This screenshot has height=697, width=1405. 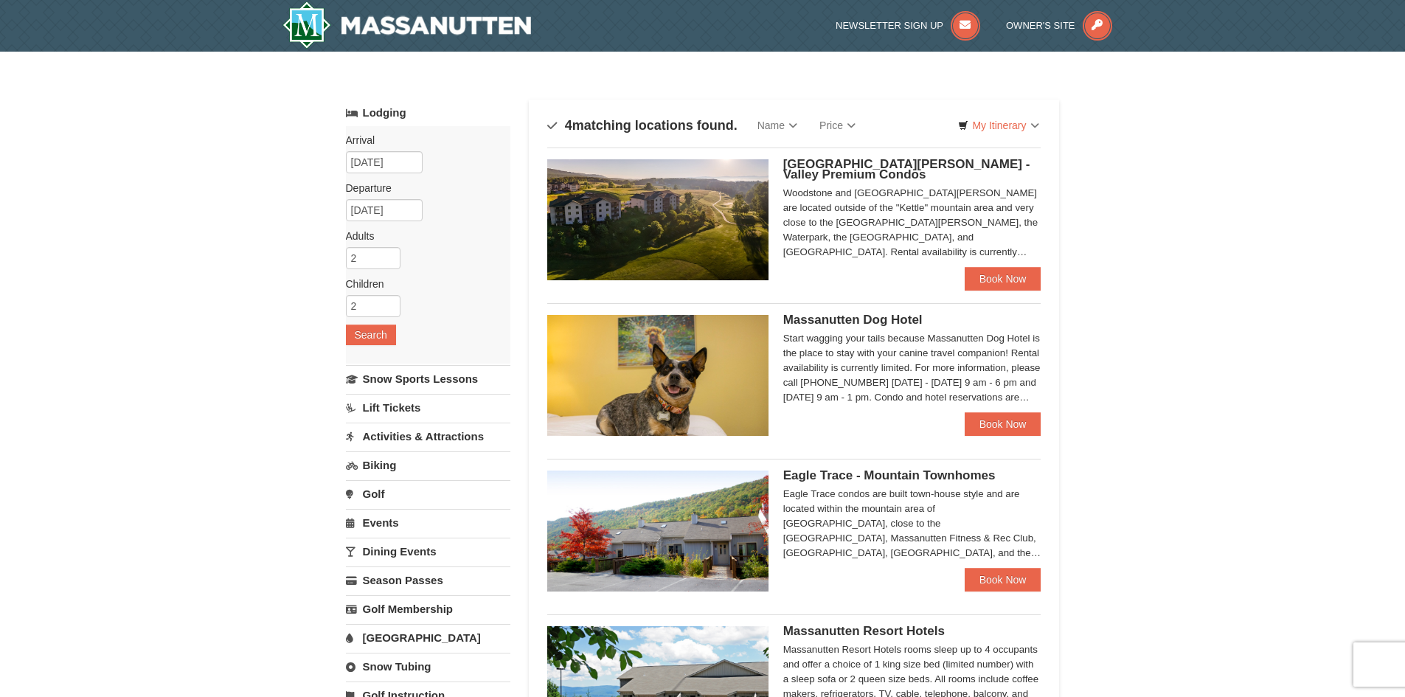 What do you see at coordinates (852, 319) in the screenshot?
I see `span: Massanutten Dog Hotel` at bounding box center [852, 319].